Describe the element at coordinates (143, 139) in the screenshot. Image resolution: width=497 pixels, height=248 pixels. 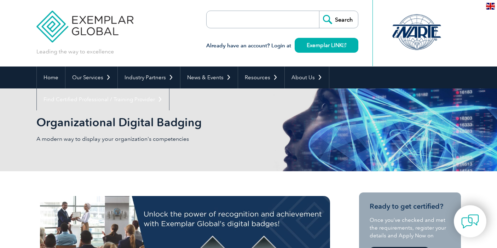
I see `p: A modern way to display your organization's competencies` at that location.